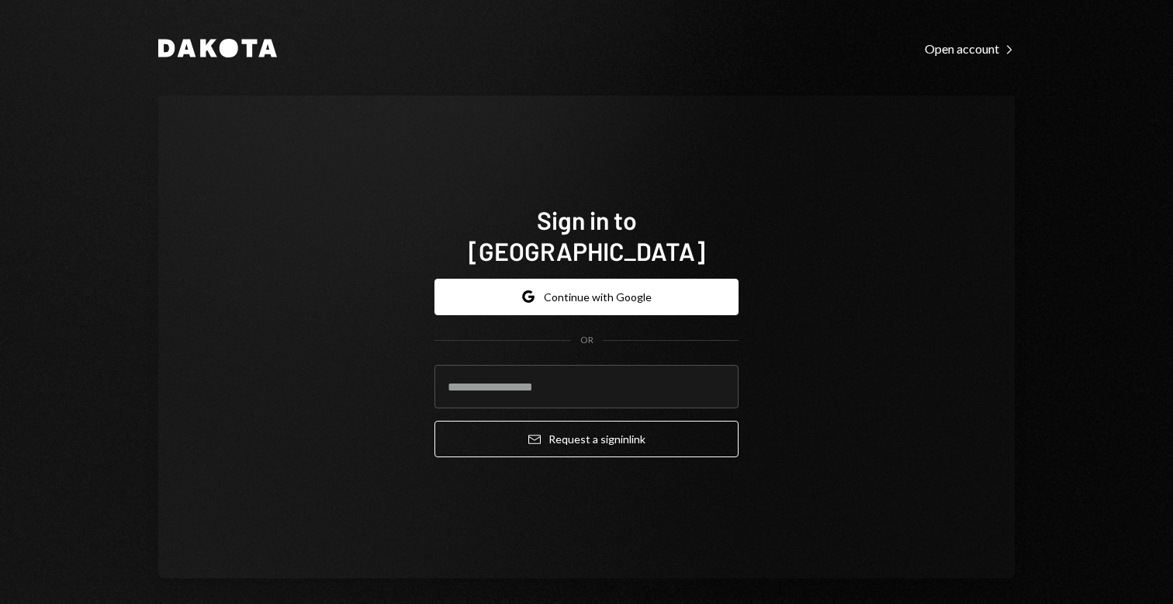  I want to click on a: Open account, so click(970, 48).